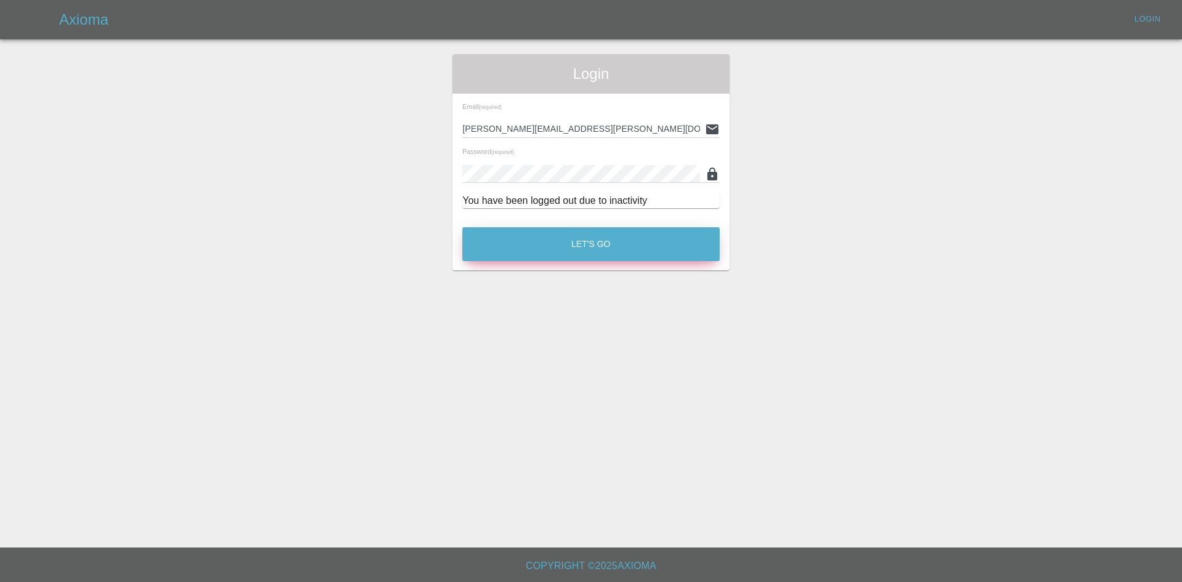 Image resolution: width=1182 pixels, height=582 pixels. I want to click on span: Login, so click(591, 74).